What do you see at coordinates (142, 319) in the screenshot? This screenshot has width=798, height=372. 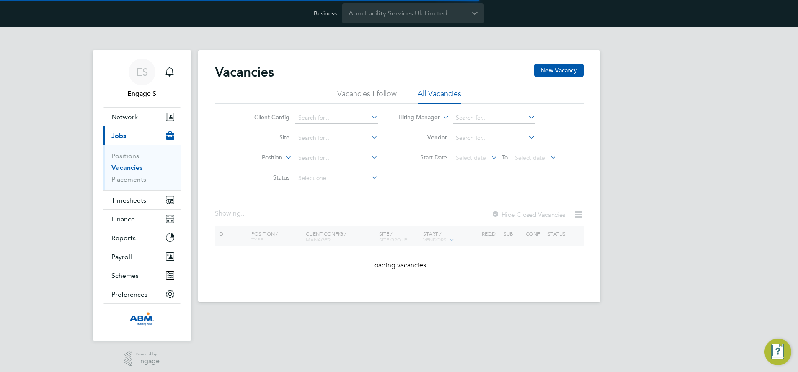 I see `a: Go to home page` at bounding box center [142, 319].